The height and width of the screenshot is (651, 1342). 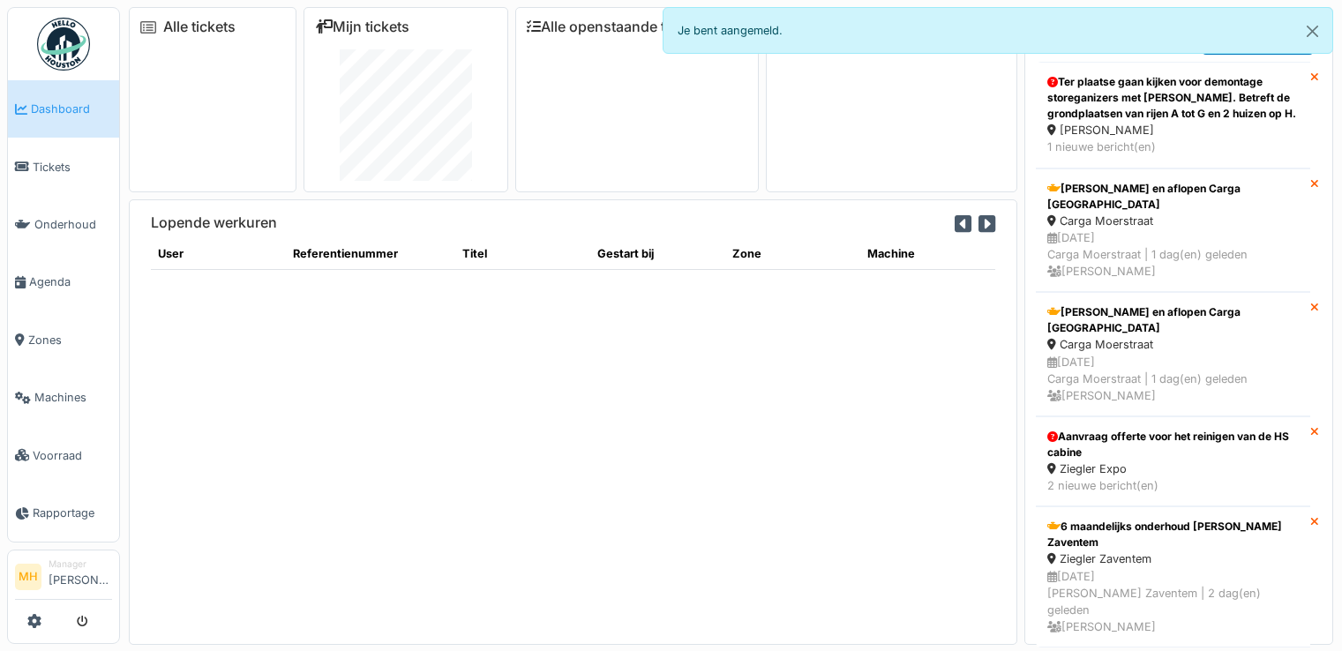 I want to click on th: Gestart bij, so click(x=657, y=254).